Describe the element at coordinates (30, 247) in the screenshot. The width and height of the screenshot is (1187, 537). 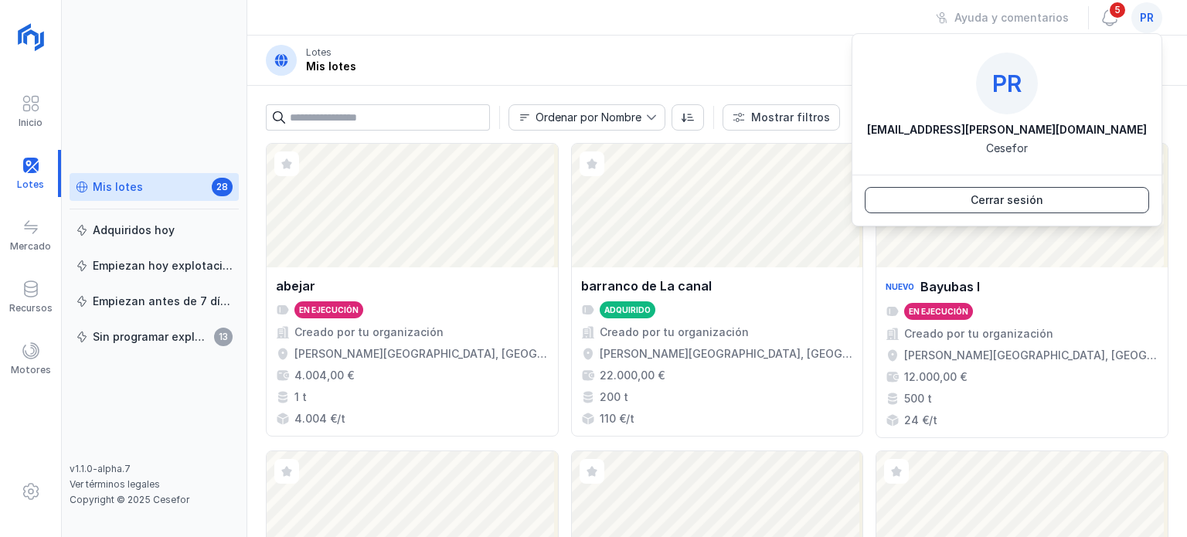
I see `div: Mercado` at that location.